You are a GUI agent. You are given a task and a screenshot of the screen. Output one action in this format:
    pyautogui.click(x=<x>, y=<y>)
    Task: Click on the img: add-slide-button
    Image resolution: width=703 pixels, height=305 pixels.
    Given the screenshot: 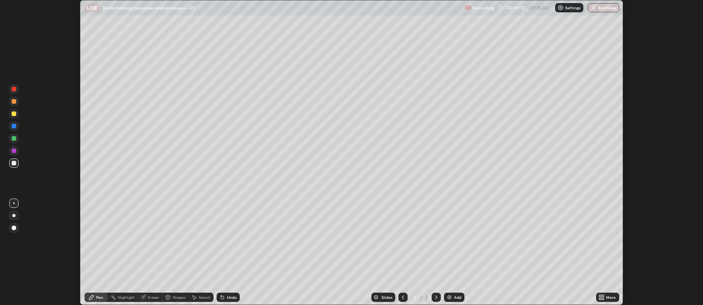 What is the action you would take?
    pyautogui.click(x=449, y=298)
    